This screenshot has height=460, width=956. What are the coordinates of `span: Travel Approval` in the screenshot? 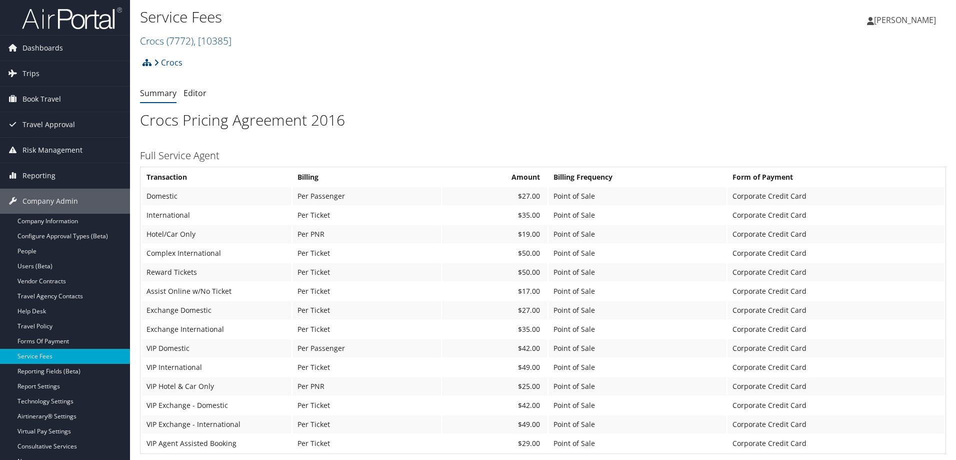 It's located at (49, 125).